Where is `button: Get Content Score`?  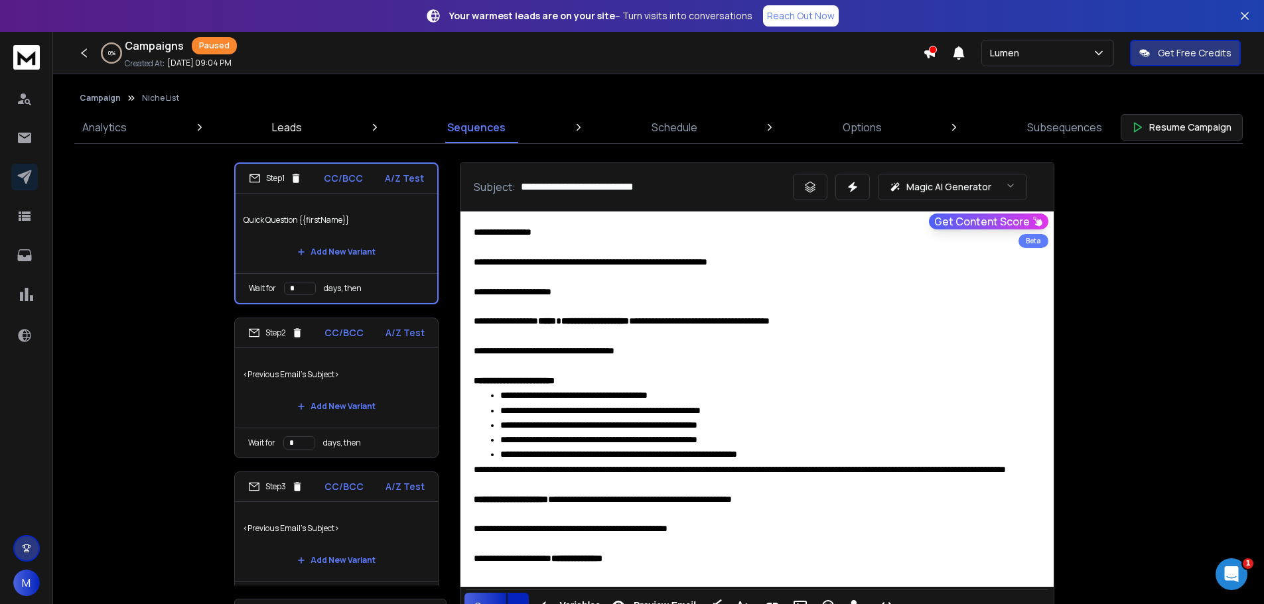
button: Get Content Score is located at coordinates (989, 222).